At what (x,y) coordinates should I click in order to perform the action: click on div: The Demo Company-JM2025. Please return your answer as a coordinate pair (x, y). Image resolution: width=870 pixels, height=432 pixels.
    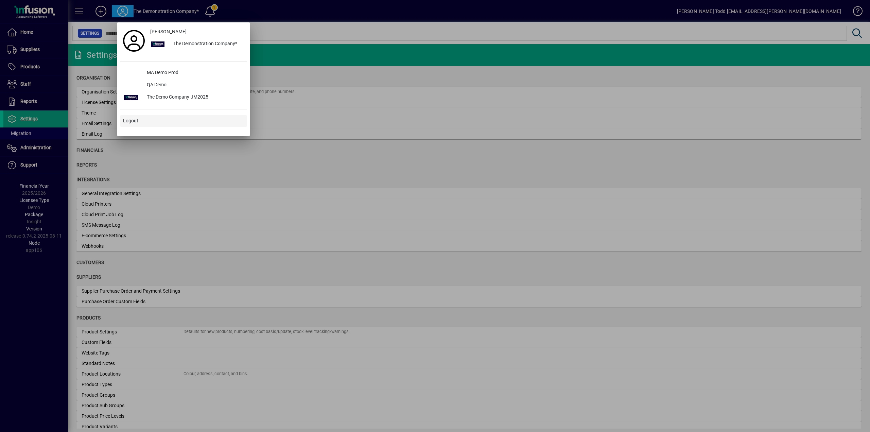
    Looking at the image, I should click on (194, 98).